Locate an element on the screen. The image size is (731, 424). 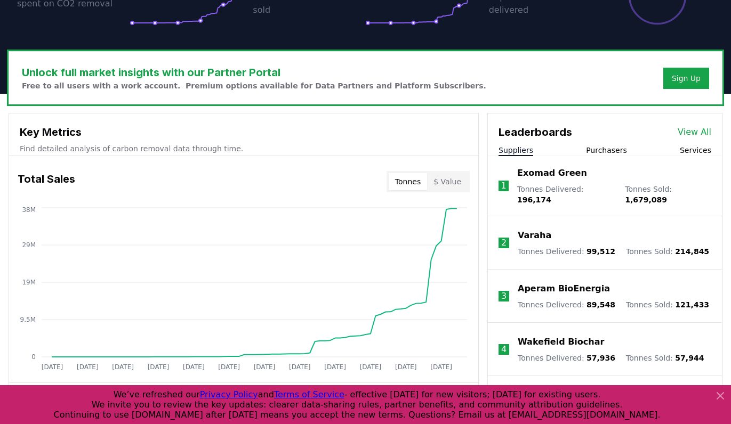
p: Exomad Green is located at coordinates (552, 173).